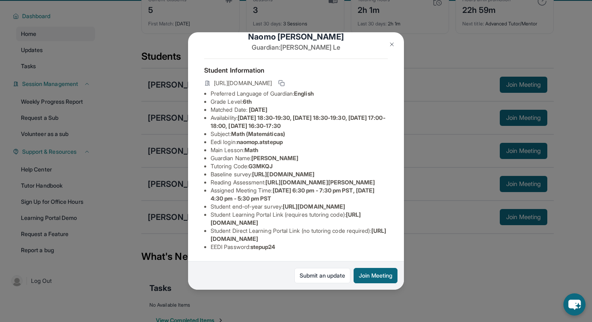 This screenshot has width=592, height=322. I want to click on li: Student end-of-year survey :, so click(299, 206).